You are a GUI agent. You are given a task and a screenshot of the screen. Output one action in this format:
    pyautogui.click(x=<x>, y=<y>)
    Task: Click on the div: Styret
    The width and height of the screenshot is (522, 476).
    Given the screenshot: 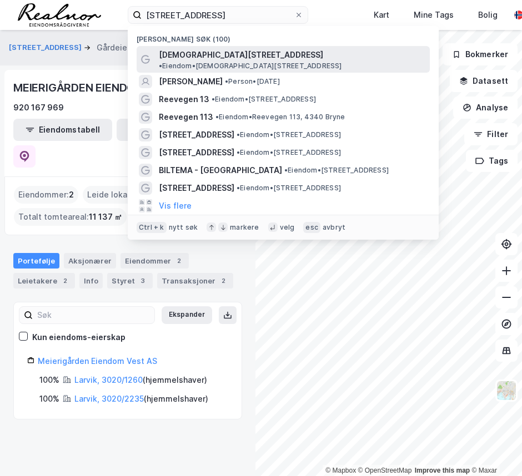 What is the action you would take?
    pyautogui.click(x=130, y=281)
    